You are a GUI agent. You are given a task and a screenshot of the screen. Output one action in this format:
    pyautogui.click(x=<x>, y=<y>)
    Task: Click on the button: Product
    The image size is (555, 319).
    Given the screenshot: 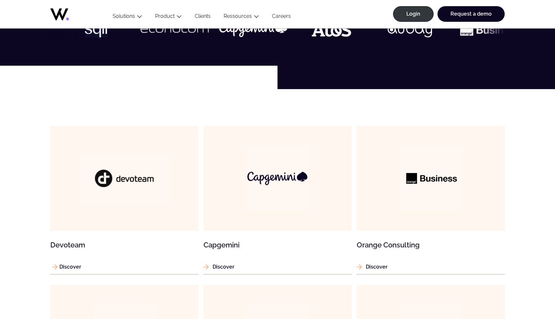 What is the action you would take?
    pyautogui.click(x=169, y=17)
    